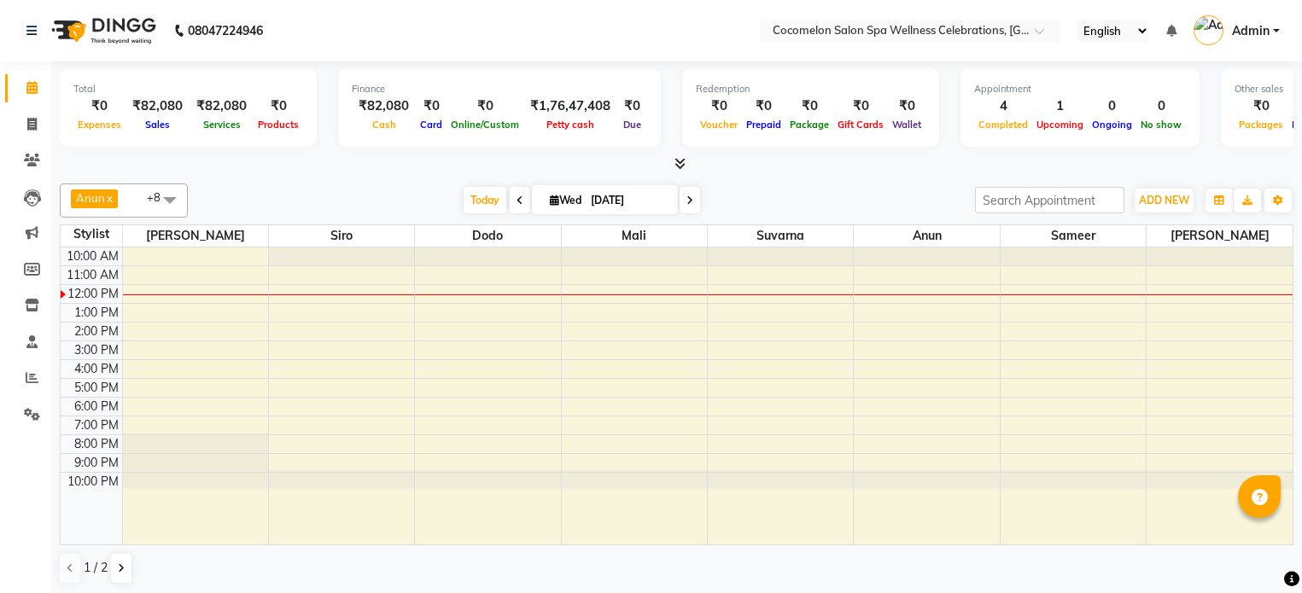 The height and width of the screenshot is (593, 1302). What do you see at coordinates (570, 106) in the screenshot?
I see `div: ₹1,76,47,408` at bounding box center [570, 106].